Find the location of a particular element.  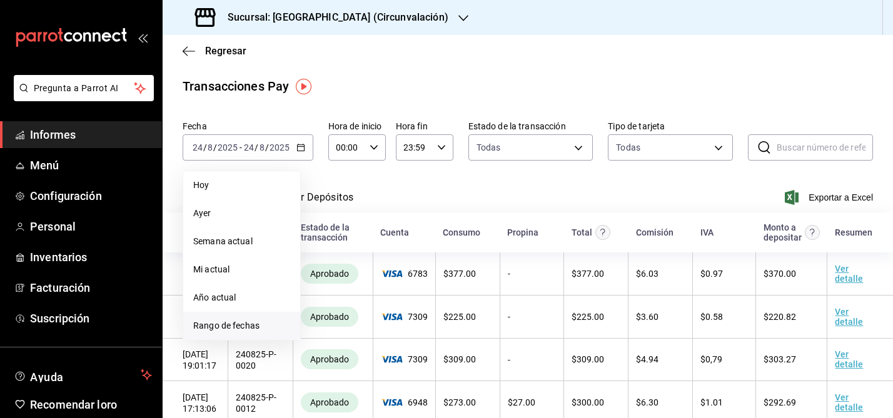

input: Buscar número de referencia is located at coordinates (825, 148).